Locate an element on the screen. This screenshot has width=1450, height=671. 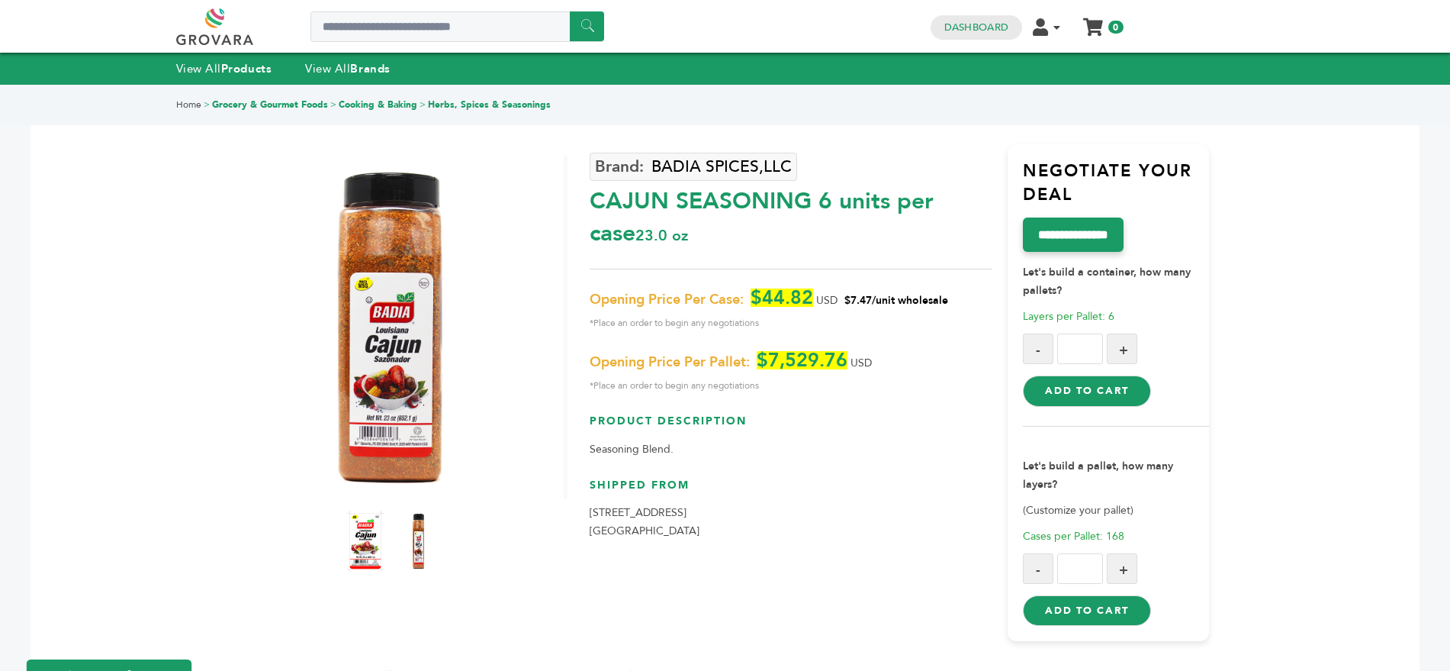
div: CAJUN SEASONING 6 units per case is located at coordinates (791, 214).